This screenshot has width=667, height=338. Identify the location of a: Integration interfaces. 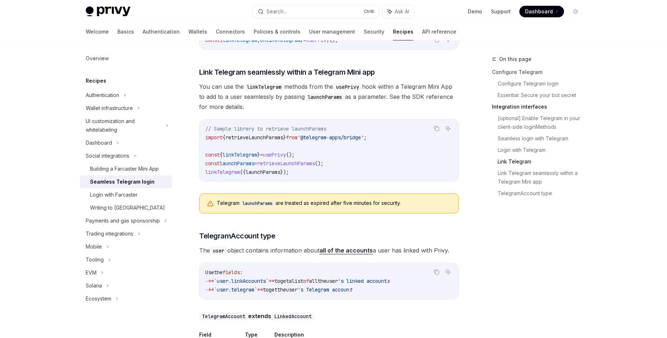
(540, 107).